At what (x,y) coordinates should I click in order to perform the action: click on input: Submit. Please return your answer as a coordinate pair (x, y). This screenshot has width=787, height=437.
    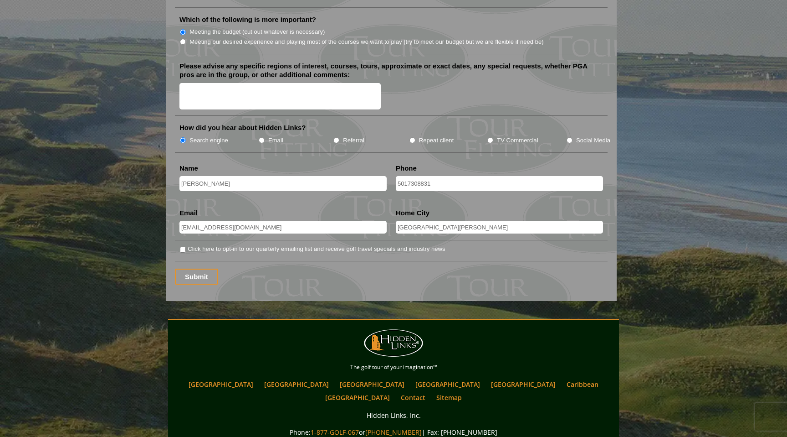
    Looking at the image, I should click on (196, 276).